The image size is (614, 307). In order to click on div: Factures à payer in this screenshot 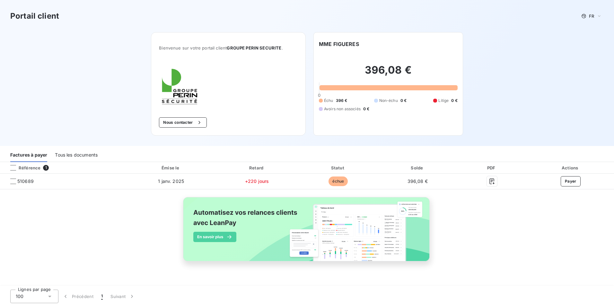, I will do `click(29, 155)`.